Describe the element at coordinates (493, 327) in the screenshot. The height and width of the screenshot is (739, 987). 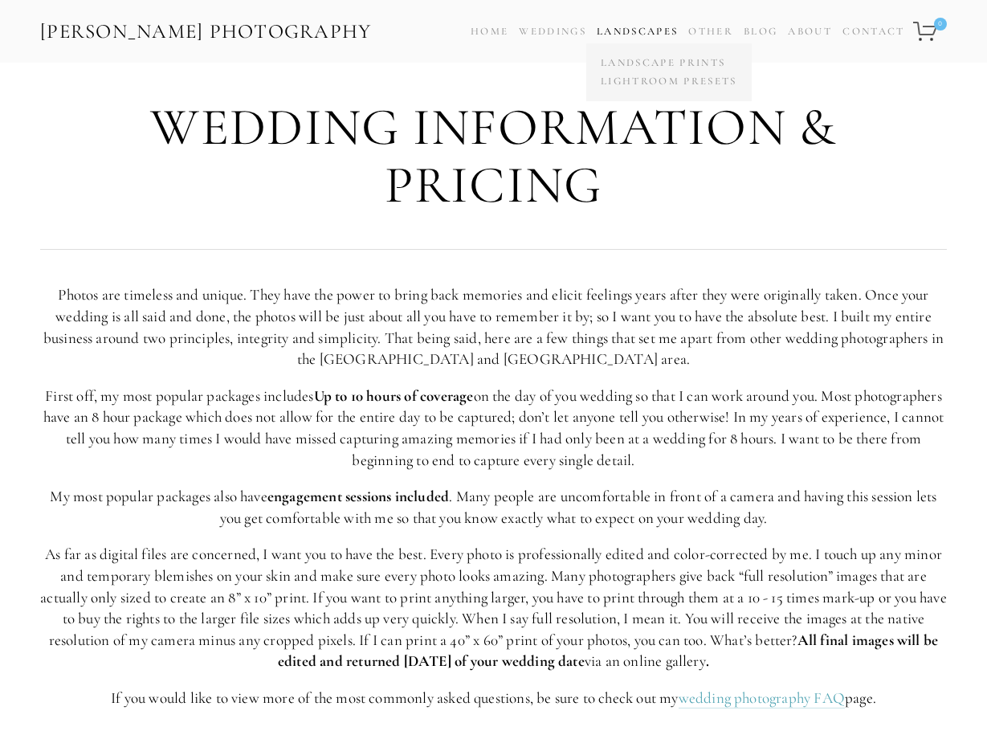
I see `p: Photos are timeless and unique. They have the power to bring back memories and elicit feelings ye...` at that location.